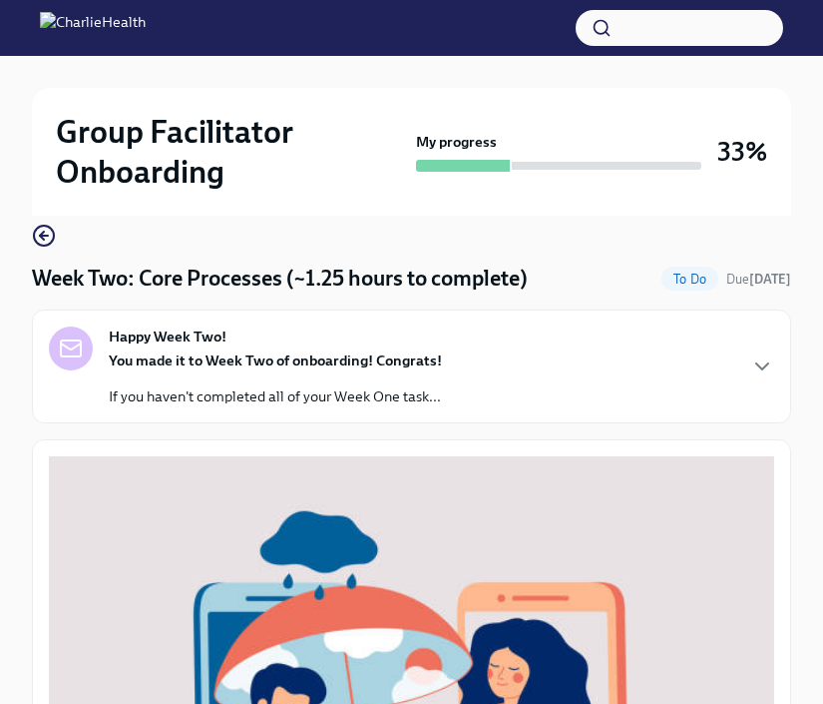  Describe the element at coordinates (758, 278) in the screenshot. I see `span: Due` at that location.